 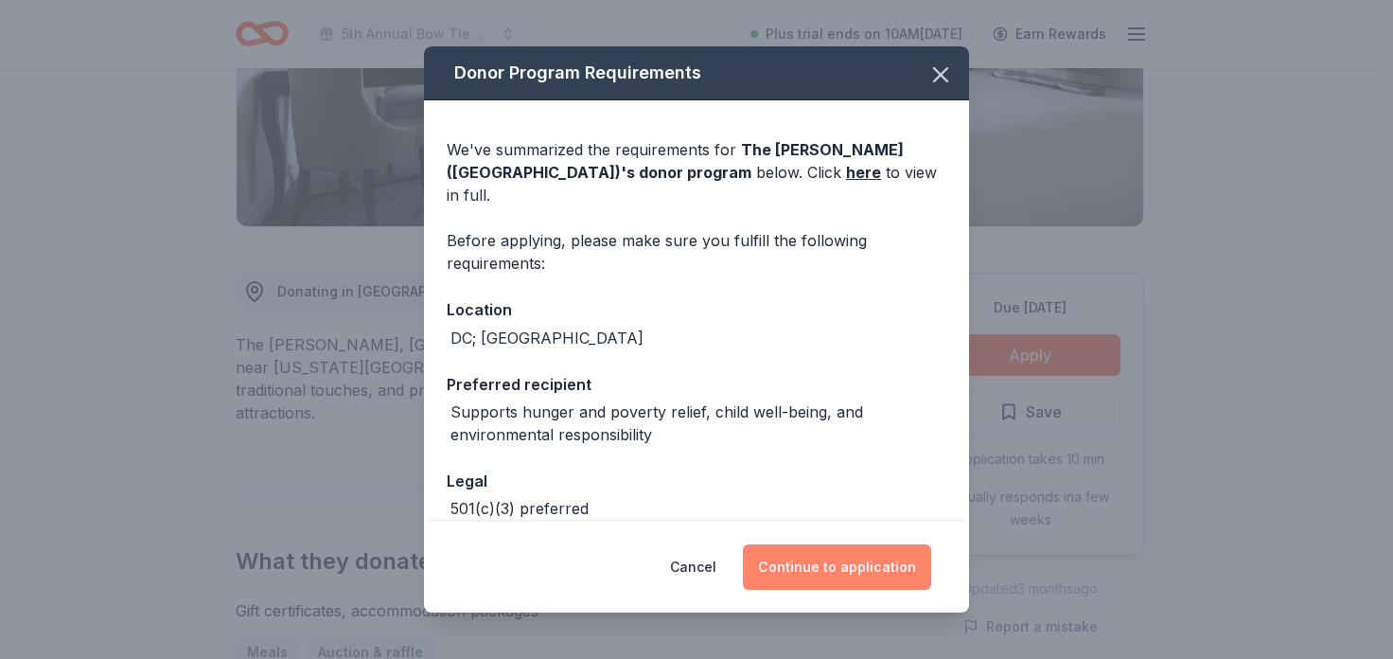 What do you see at coordinates (697, 73) in the screenshot?
I see `div: Donor Program Requirements` at bounding box center [697, 73].